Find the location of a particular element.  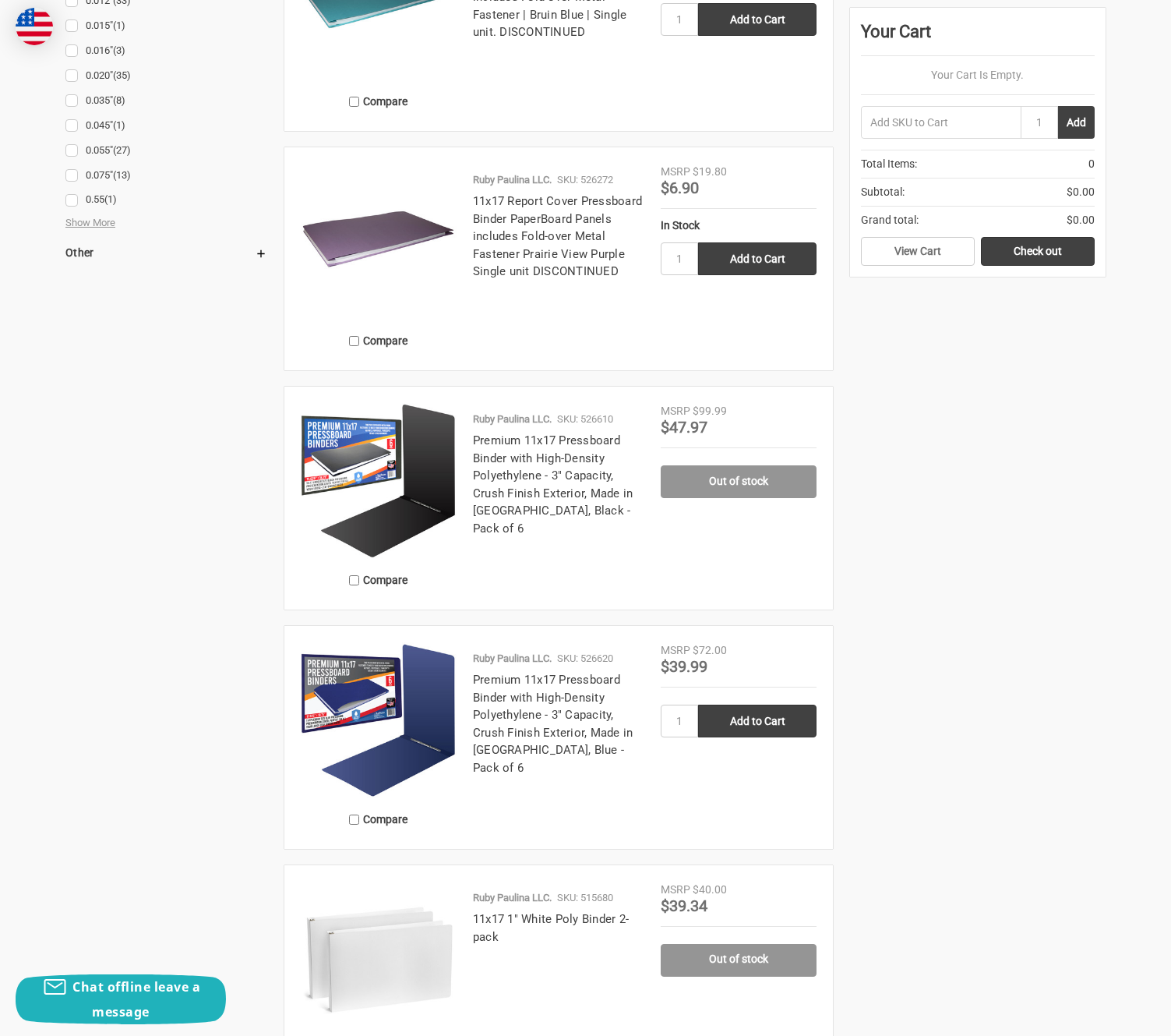

p: SKU: 526610 is located at coordinates (585, 420).